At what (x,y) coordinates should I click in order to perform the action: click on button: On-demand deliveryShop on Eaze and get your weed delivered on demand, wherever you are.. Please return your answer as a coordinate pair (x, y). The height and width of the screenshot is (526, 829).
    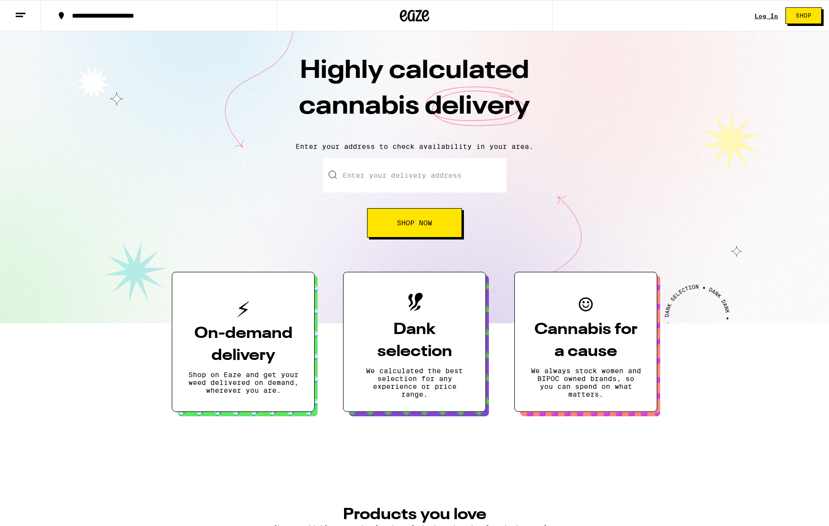
    Looking at the image, I should click on (243, 342).